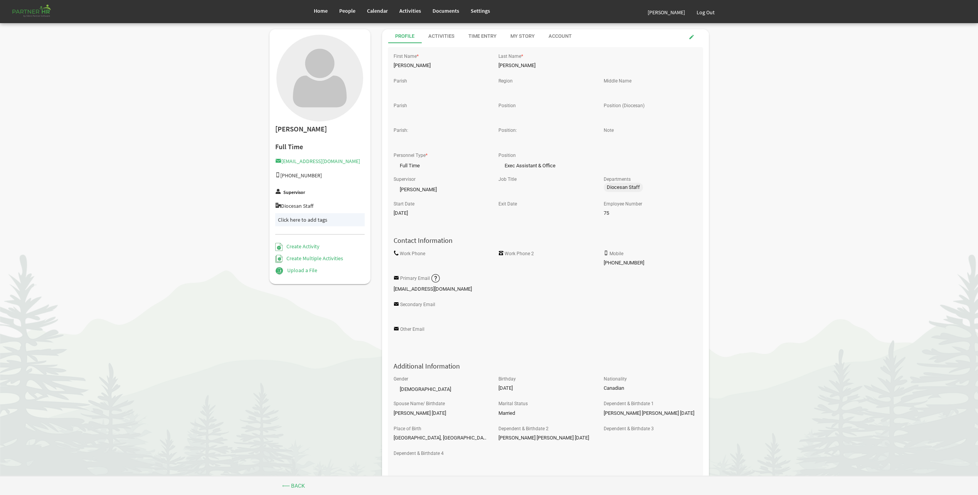 Image resolution: width=978 pixels, height=495 pixels. Describe the element at coordinates (618, 81) in the screenshot. I see `label: Middle Name` at that location.